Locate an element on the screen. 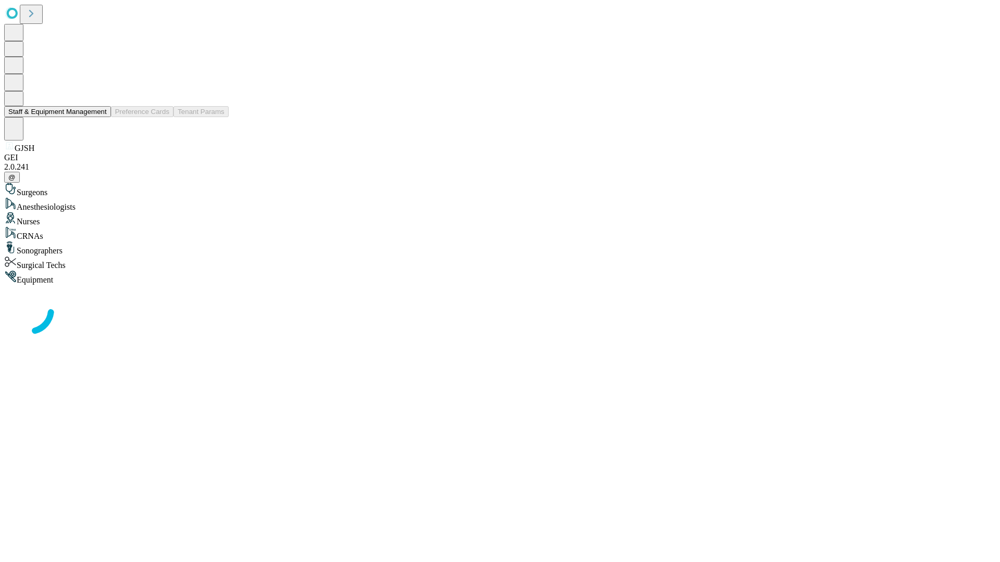 Image resolution: width=1000 pixels, height=562 pixels. div: Surgeons is located at coordinates (500, 190).